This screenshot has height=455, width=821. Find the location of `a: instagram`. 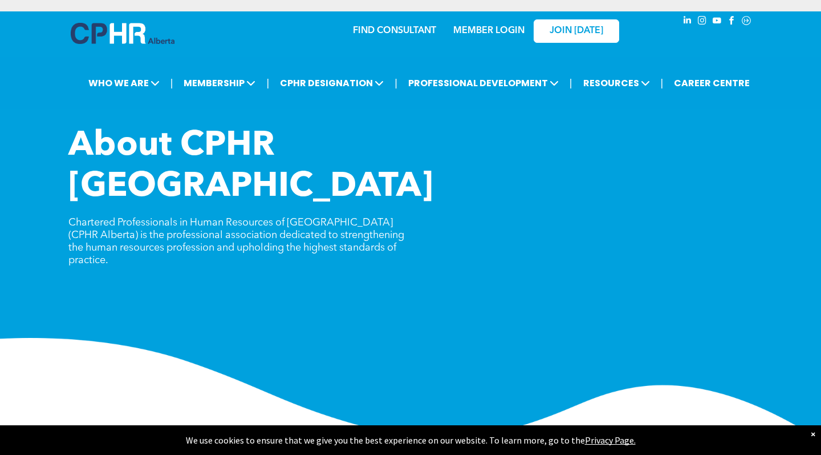

a: instagram is located at coordinates (702, 22).